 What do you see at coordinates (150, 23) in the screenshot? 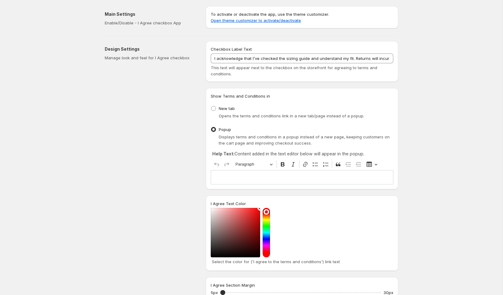
I see `p: Enable/Disable - I Agree checkbox App` at bounding box center [150, 23].